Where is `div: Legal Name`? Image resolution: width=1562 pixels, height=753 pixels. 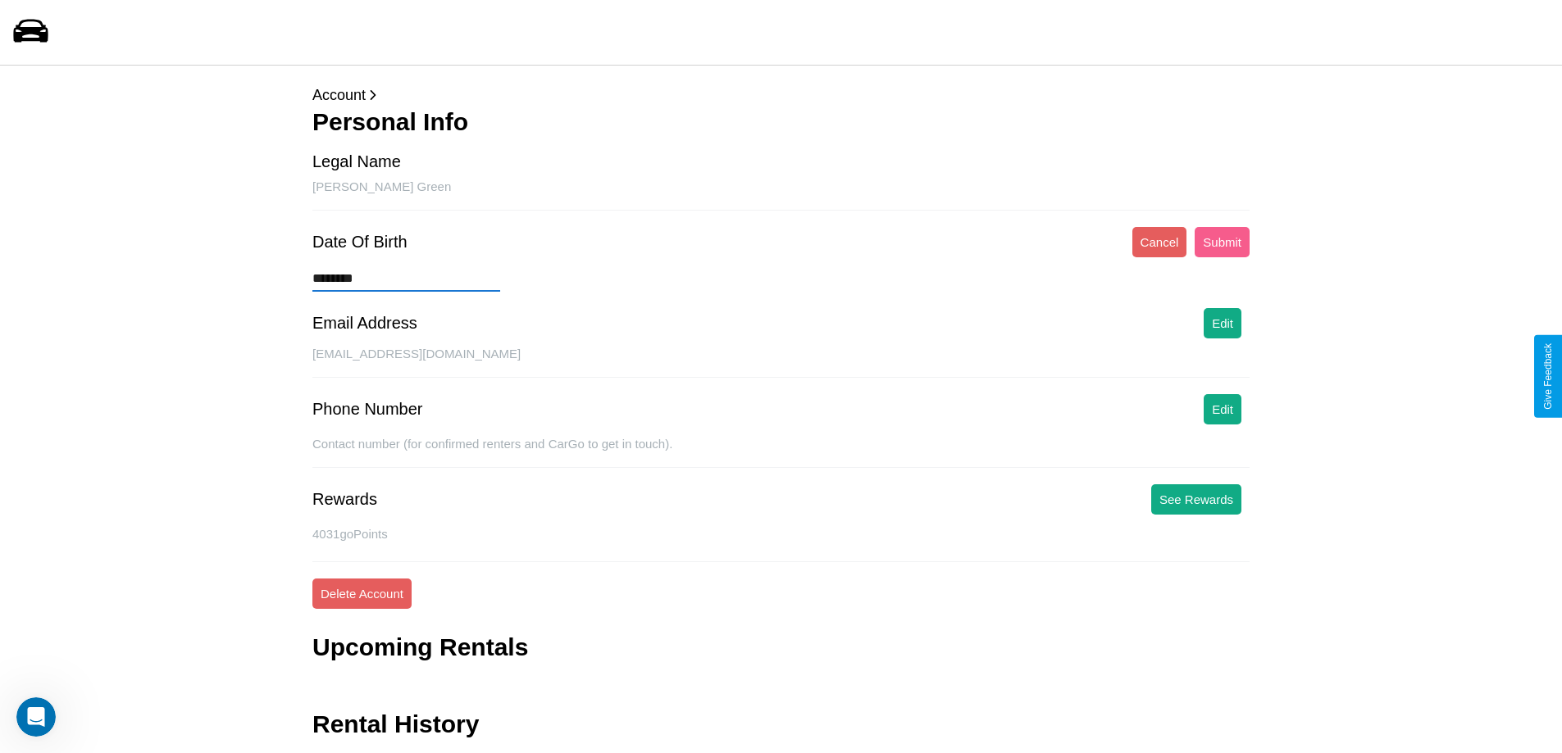 div: Legal Name is located at coordinates (357, 161).